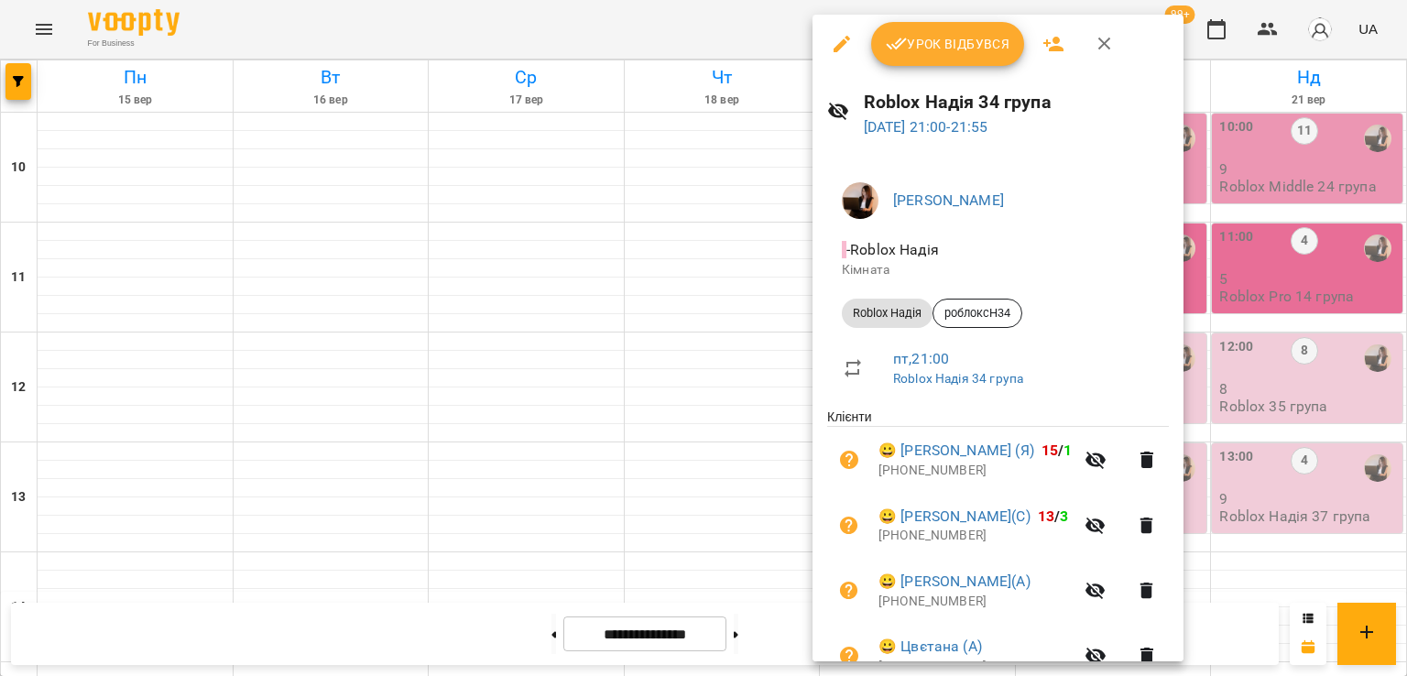  What do you see at coordinates (948, 44) in the screenshot?
I see `span: Урок відбувся` at bounding box center [948, 44].